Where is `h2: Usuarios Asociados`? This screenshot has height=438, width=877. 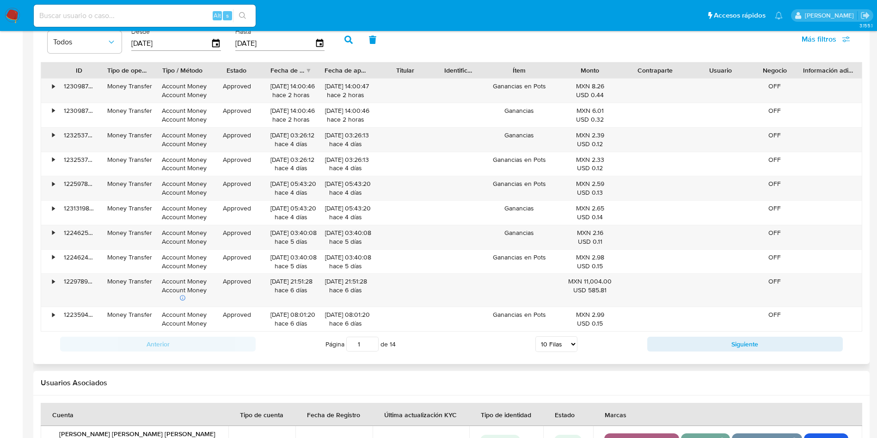 h2: Usuarios Asociados is located at coordinates (451, 383).